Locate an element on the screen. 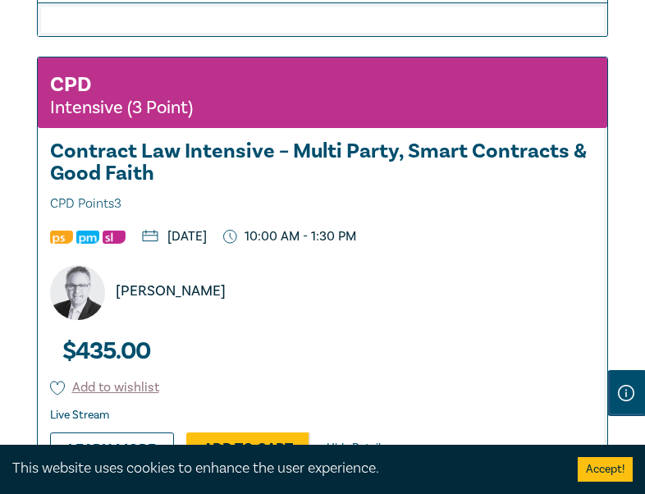 This screenshot has width=645, height=494. button: Add to wishlist is located at coordinates (104, 387).